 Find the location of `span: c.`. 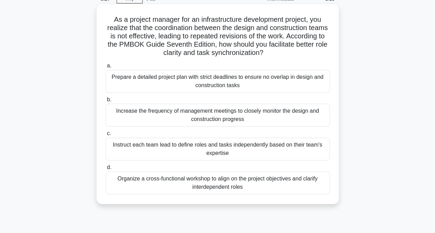

span: c. is located at coordinates (109, 133).